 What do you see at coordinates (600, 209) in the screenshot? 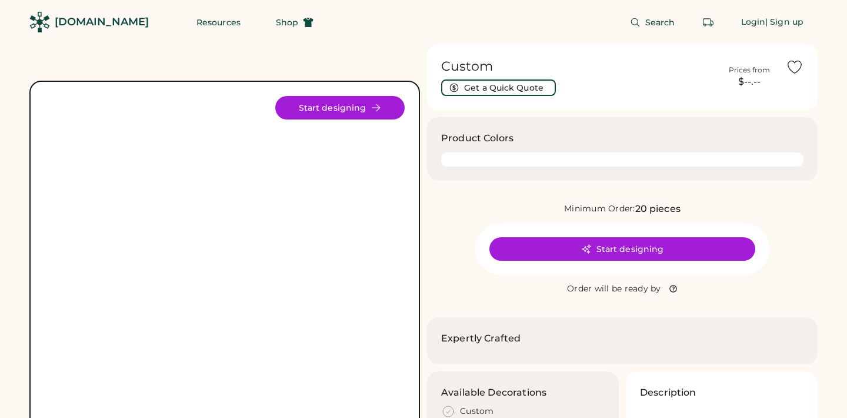
I see `div: Minimum Order:` at bounding box center [600, 209].